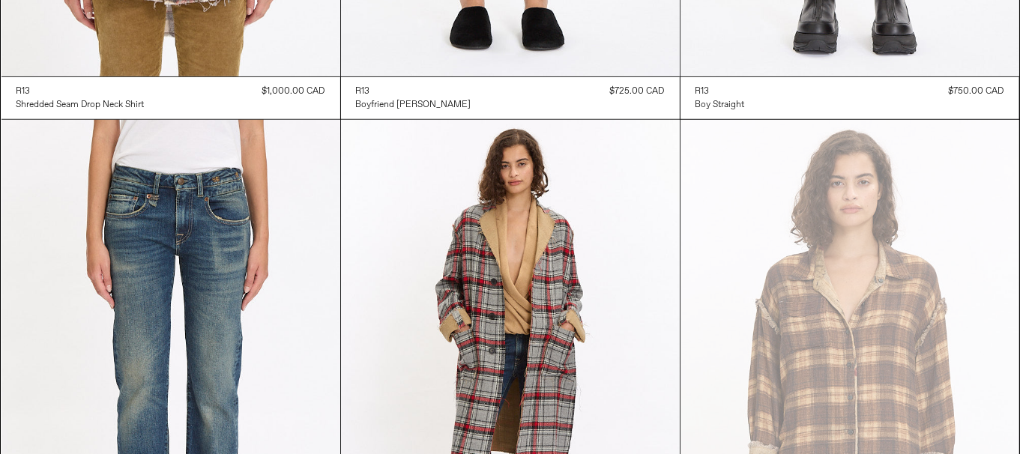 Image resolution: width=1020 pixels, height=454 pixels. What do you see at coordinates (637, 91) in the screenshot?
I see `div: $725.00 CAD` at bounding box center [637, 91].